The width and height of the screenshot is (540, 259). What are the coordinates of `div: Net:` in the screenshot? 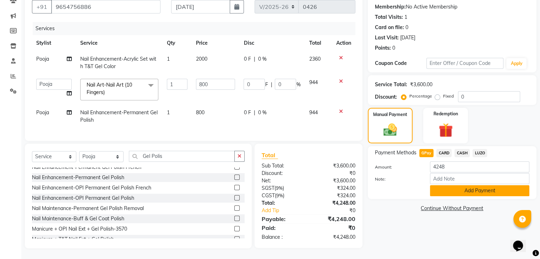 It's located at (282, 181).